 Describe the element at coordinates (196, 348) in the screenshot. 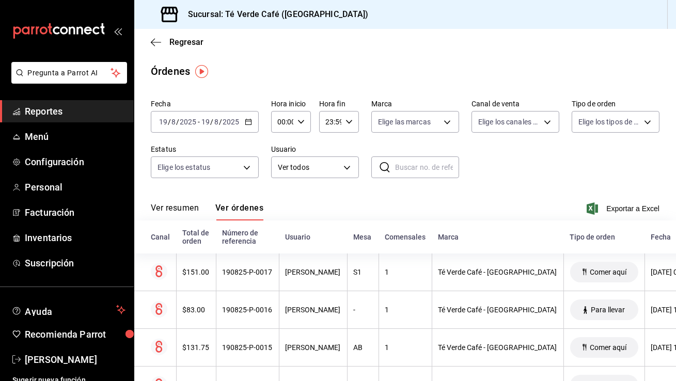

I see `div: $131.75` at that location.